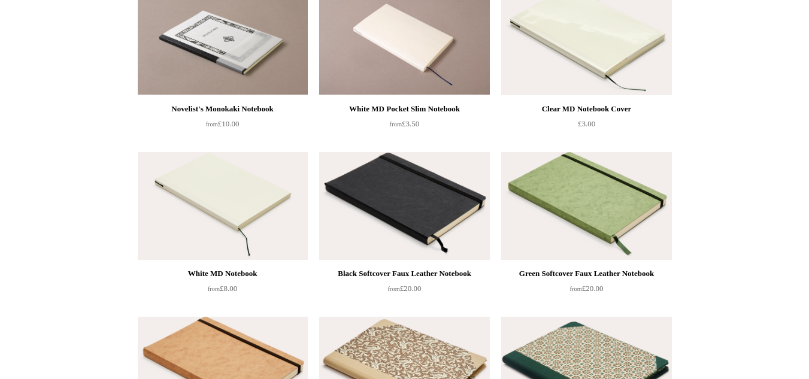 The height and width of the screenshot is (379, 809). What do you see at coordinates (404, 206) in the screenshot?
I see `a: Black Softcover Faux Leather Notebook Black Softcover Faux Leather Notebook` at bounding box center [404, 206].